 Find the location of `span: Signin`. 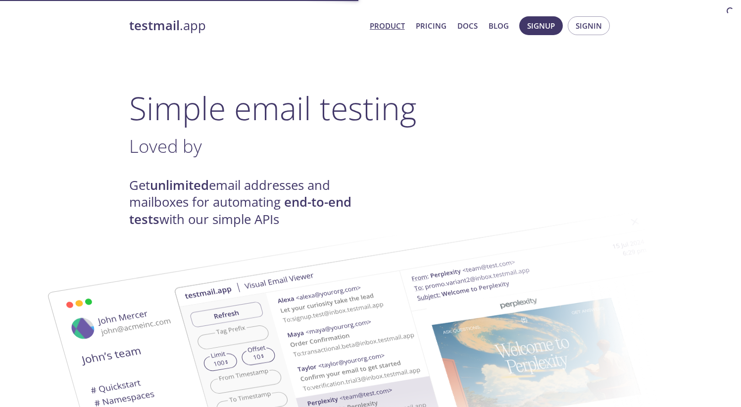

span: Signin is located at coordinates (589, 26).